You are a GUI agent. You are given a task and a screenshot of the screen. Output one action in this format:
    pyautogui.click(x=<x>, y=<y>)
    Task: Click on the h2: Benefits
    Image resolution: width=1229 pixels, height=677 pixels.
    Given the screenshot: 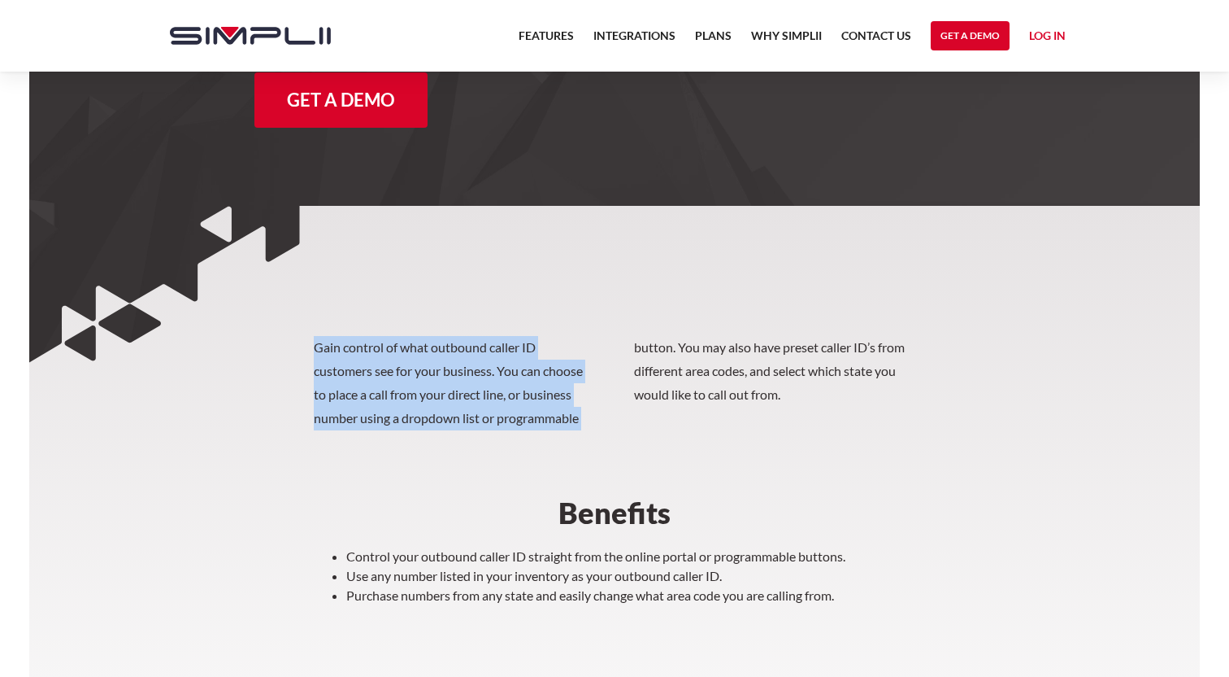 What is the action you would take?
    pyautogui.click(x=615, y=512)
    